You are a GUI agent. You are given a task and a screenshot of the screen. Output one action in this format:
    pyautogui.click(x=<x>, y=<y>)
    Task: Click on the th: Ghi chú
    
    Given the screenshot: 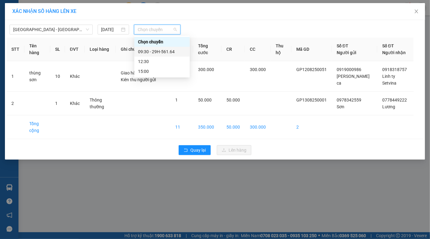 What is the action you would take?
    pyautogui.click(x=143, y=49)
    